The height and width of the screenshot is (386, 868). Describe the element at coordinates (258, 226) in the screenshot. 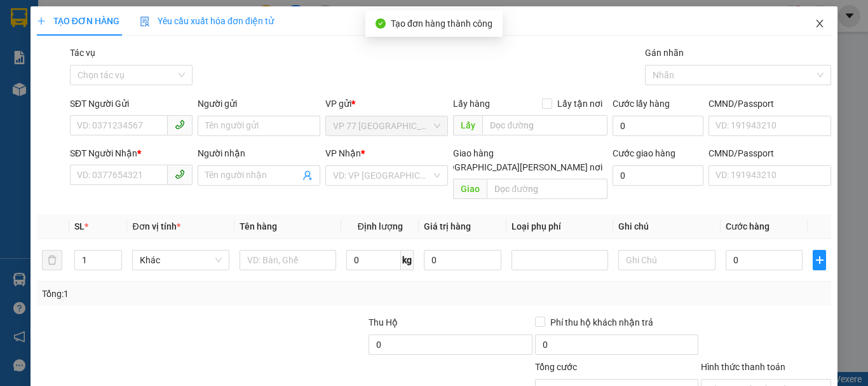

I see `span: Tên hàng` at that location.